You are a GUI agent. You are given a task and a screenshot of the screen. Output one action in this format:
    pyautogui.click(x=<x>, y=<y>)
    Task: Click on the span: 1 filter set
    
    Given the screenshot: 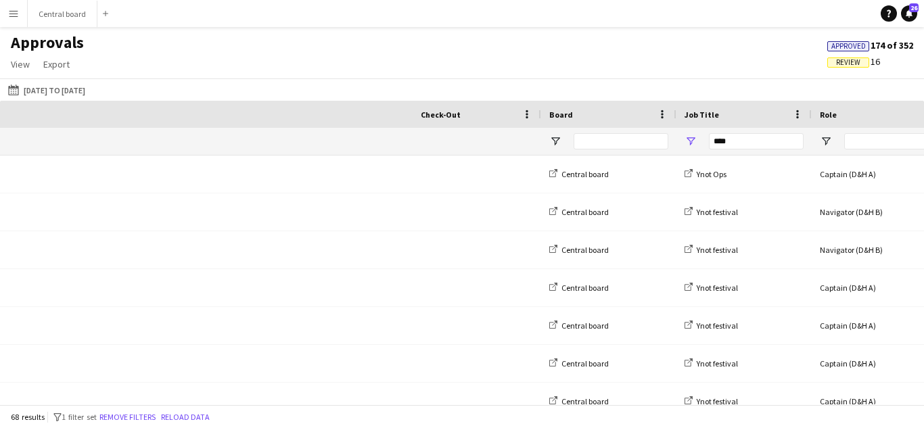 What is the action you would take?
    pyautogui.click(x=79, y=417)
    